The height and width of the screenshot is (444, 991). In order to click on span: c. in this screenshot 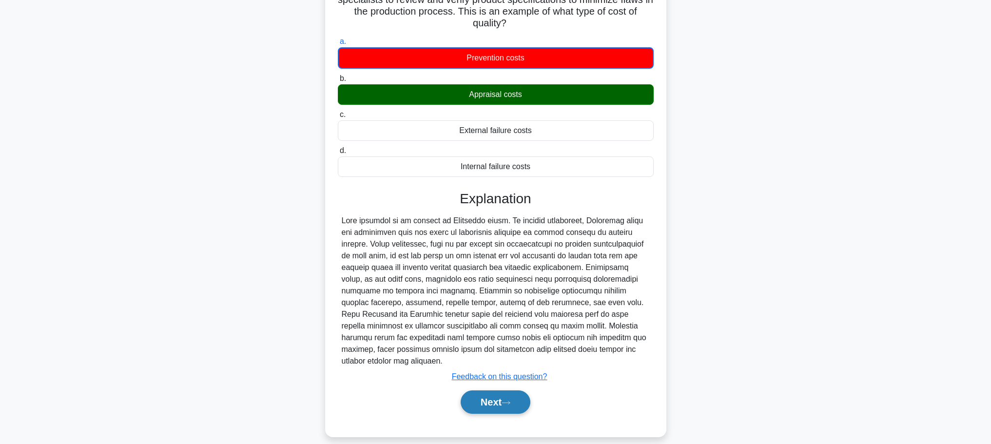, I will do `click(343, 114)`.